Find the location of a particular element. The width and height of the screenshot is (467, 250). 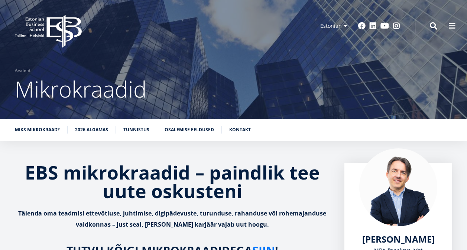

a: Avaleht is located at coordinates (23, 71).